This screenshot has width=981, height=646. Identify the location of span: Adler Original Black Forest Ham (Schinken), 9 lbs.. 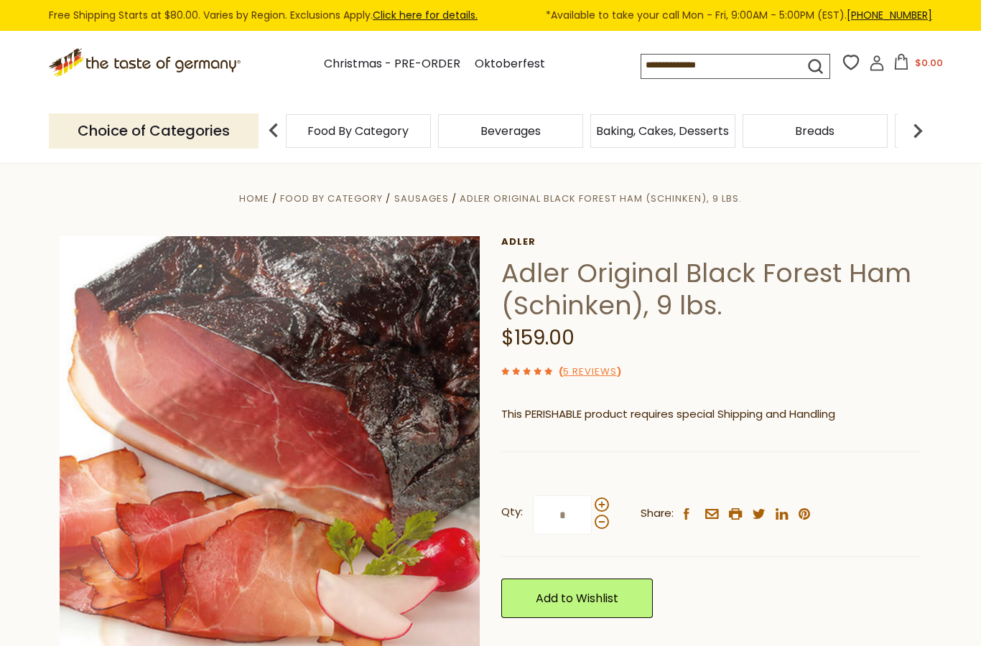
(600, 198).